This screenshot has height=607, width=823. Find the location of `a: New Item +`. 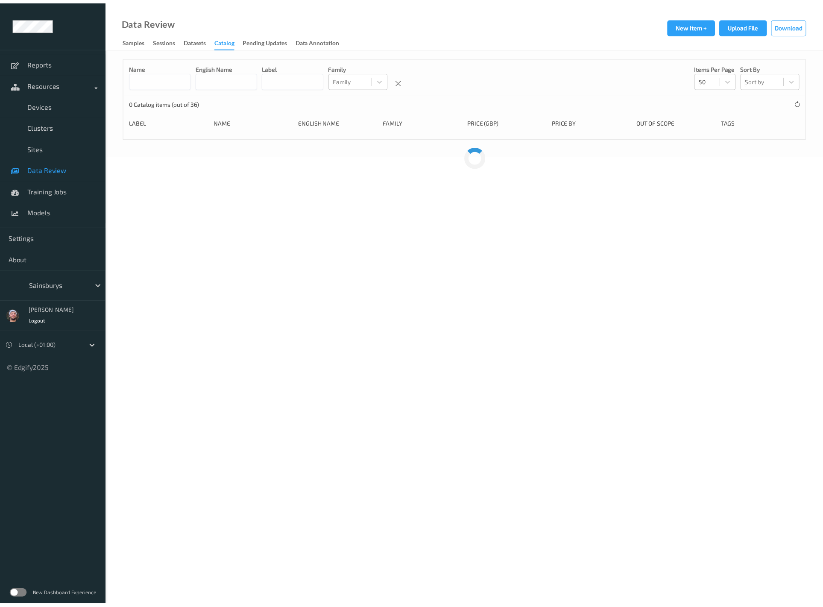

a: New Item + is located at coordinates (699, 25).